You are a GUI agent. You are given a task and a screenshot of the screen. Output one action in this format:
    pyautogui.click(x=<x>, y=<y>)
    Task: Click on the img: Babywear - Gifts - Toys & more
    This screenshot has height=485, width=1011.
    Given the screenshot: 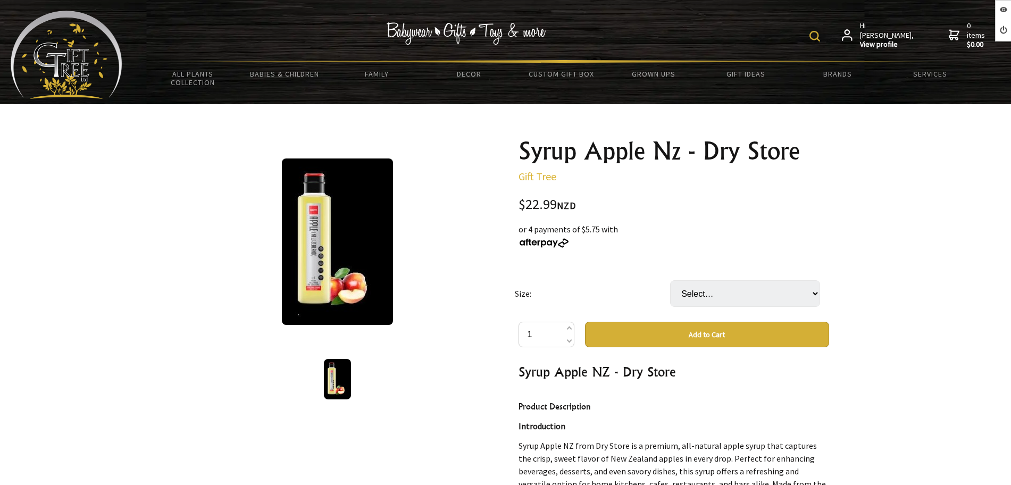 What is the action you would take?
    pyautogui.click(x=466, y=33)
    